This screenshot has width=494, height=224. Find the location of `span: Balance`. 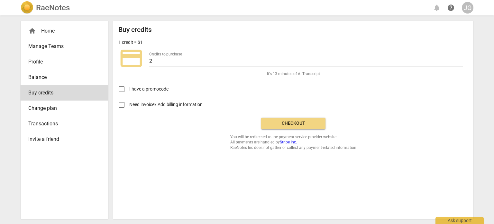

span: Balance is located at coordinates (62, 77).